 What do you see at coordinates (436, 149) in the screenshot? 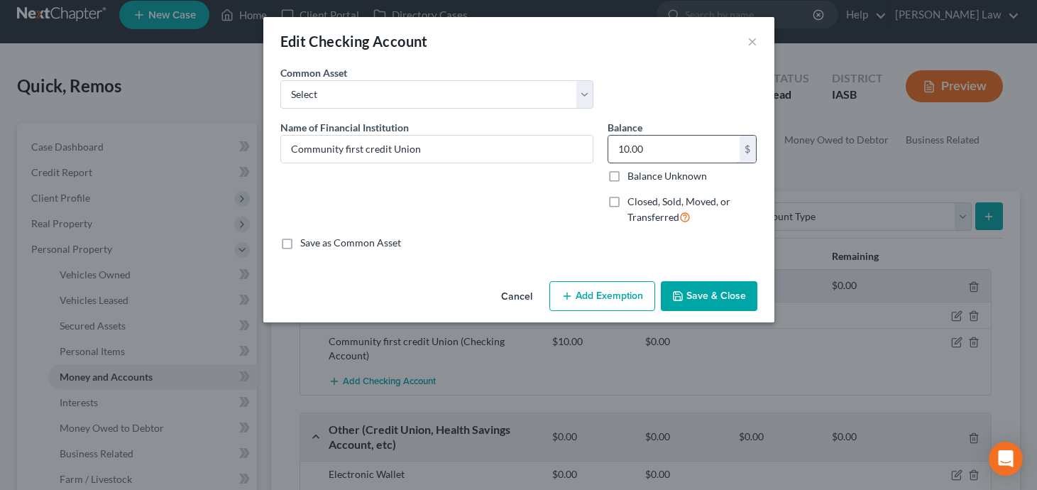
I see `input: Enter name...` at bounding box center [436, 149].